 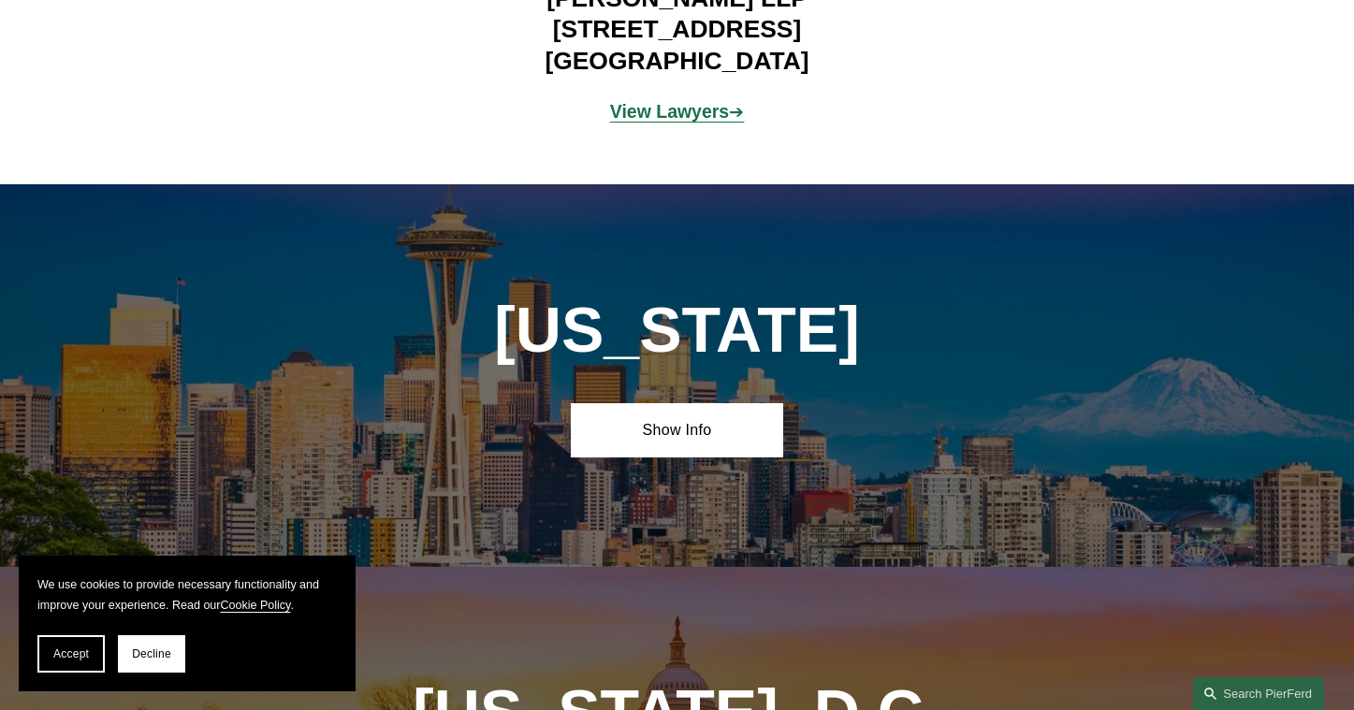 I want to click on button: Decline, so click(x=152, y=654).